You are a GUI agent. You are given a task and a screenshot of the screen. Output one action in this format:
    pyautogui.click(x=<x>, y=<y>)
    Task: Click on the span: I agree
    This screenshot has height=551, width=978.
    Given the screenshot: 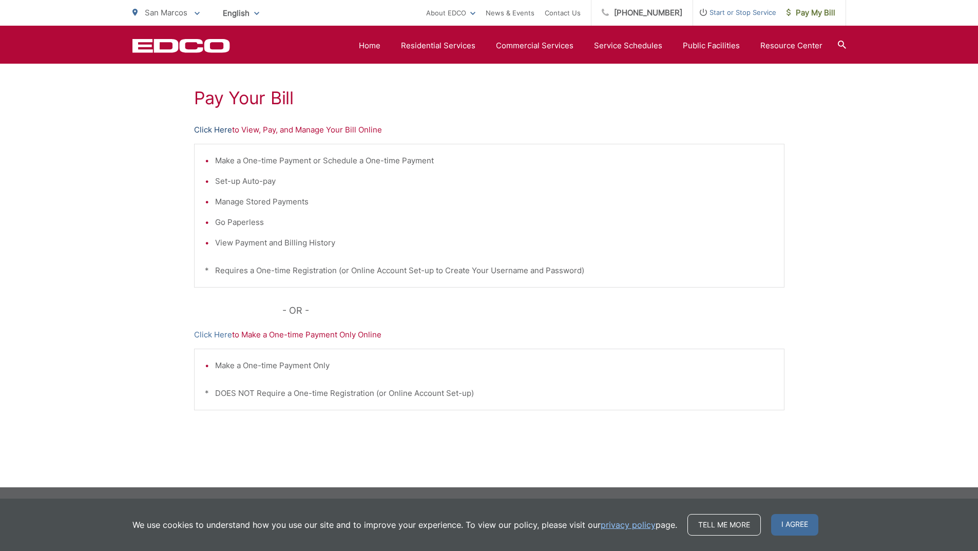 What is the action you would take?
    pyautogui.click(x=795, y=525)
    